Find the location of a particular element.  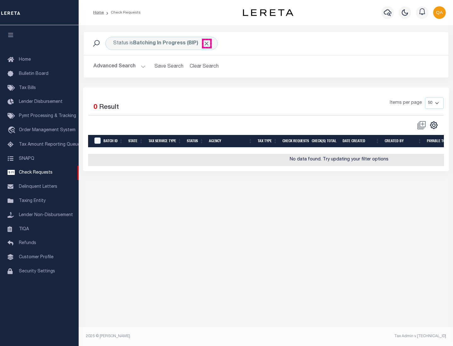

img: logo-dark.svg is located at coordinates (268, 13).